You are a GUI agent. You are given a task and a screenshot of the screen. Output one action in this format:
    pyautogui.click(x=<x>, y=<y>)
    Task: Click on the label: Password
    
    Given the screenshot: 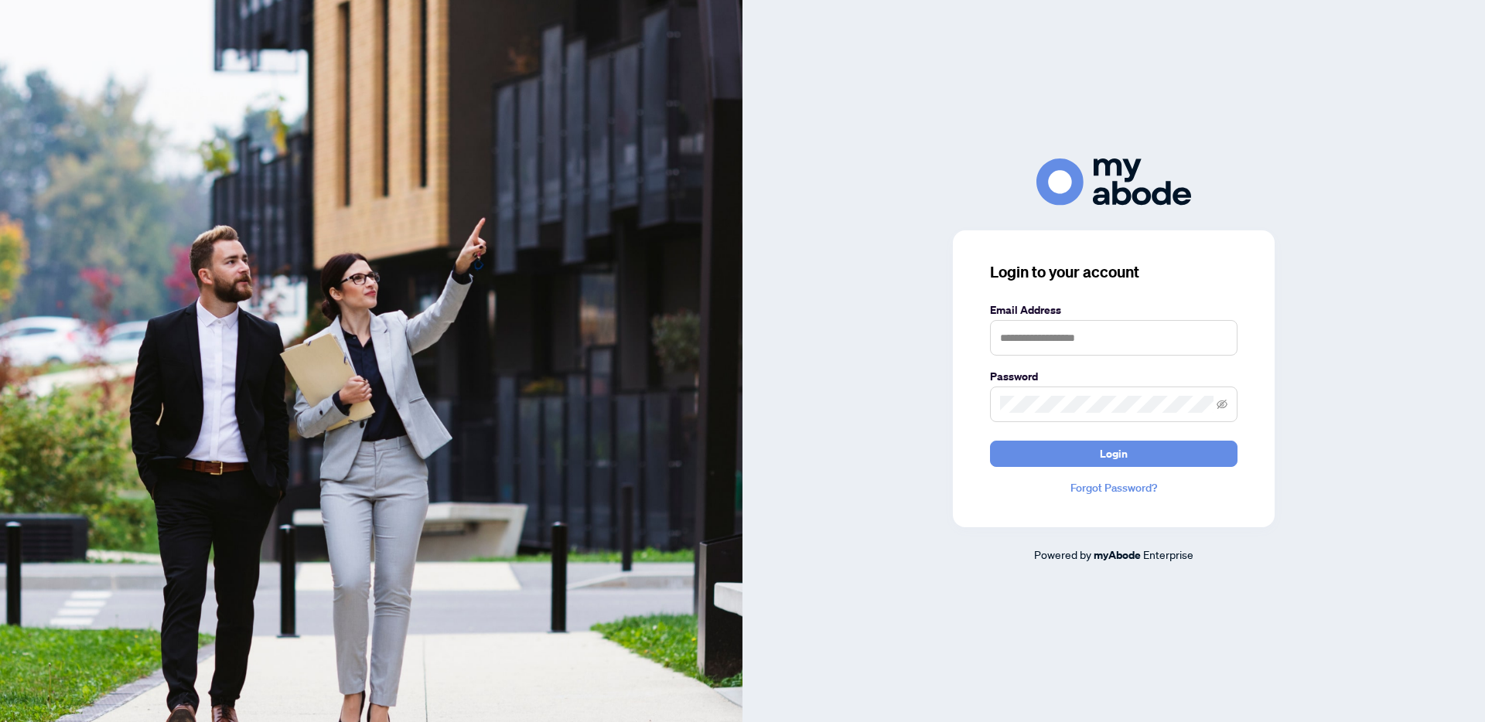 What is the action you would take?
    pyautogui.click(x=1113, y=377)
    